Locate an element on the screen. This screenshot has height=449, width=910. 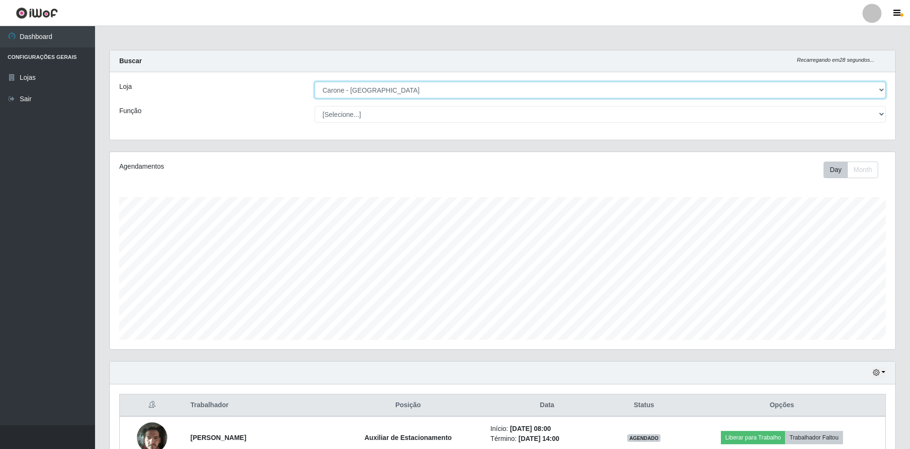
th: Opções is located at coordinates (782, 405).